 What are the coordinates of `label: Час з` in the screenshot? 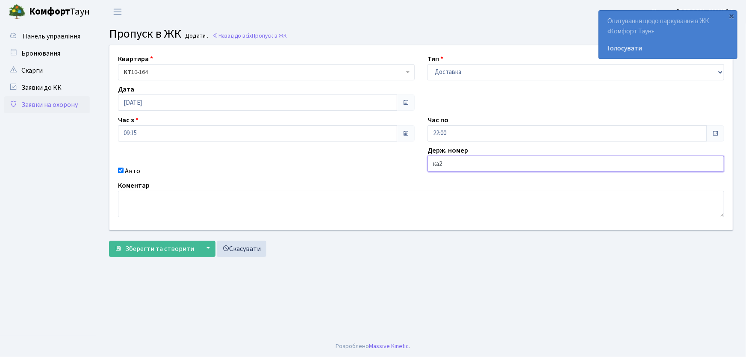 It's located at (128, 120).